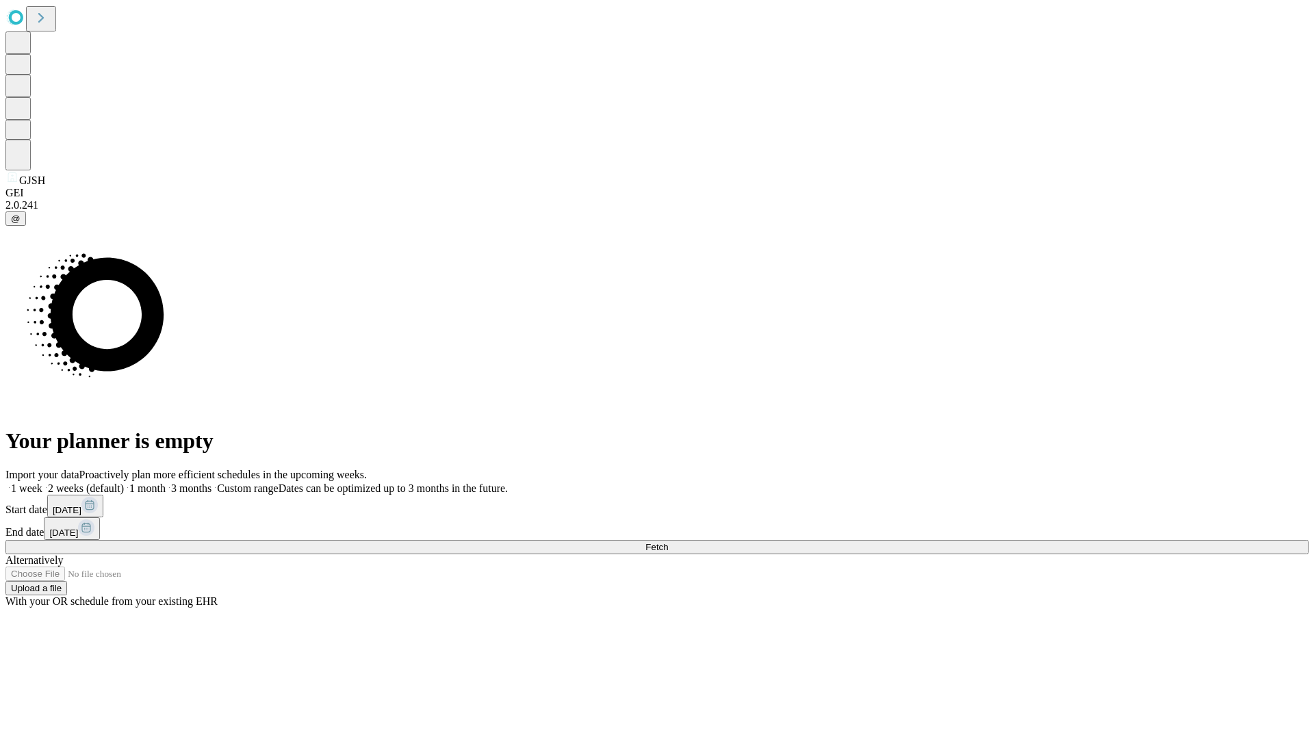 The height and width of the screenshot is (739, 1314). What do you see at coordinates (657, 193) in the screenshot?
I see `div: GEI` at bounding box center [657, 193].